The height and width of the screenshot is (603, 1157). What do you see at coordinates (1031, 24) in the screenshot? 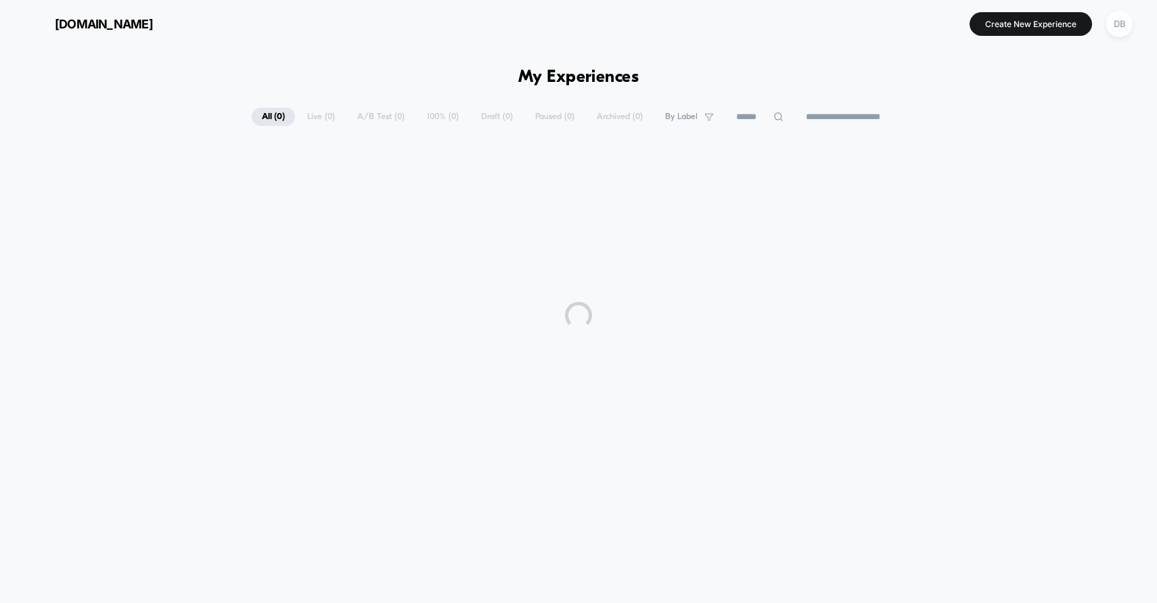
I see `button: Create New Experience` at bounding box center [1031, 24].